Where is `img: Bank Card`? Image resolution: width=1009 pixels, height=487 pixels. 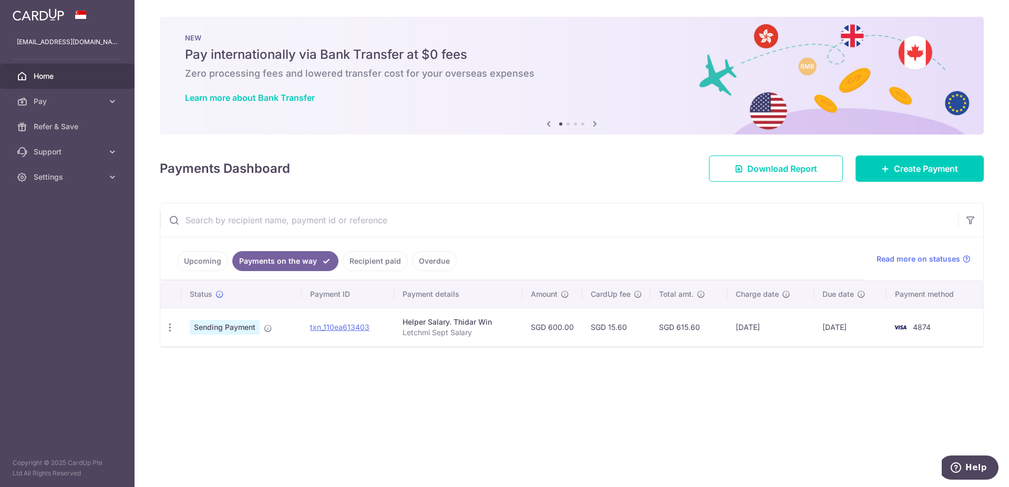 img: Bank Card is located at coordinates (901, 328).